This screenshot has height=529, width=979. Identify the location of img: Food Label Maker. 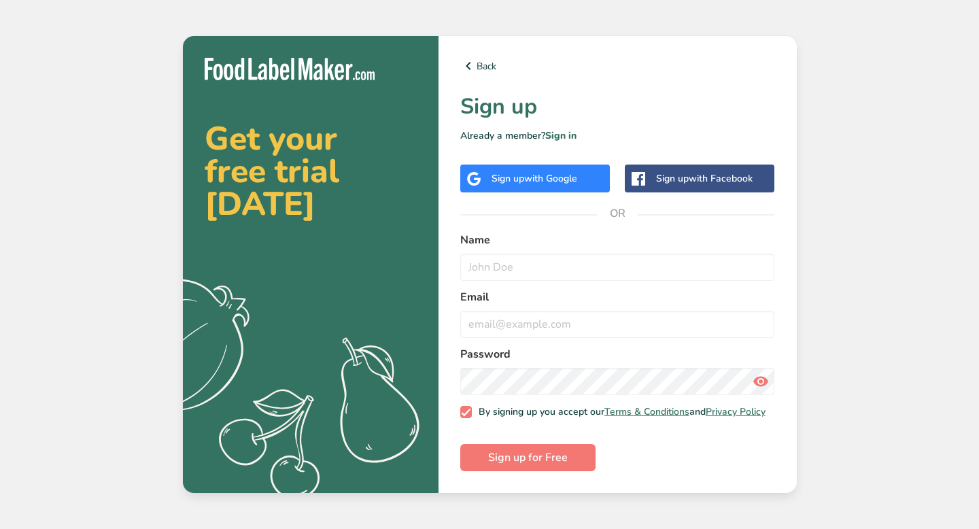
(290, 69).